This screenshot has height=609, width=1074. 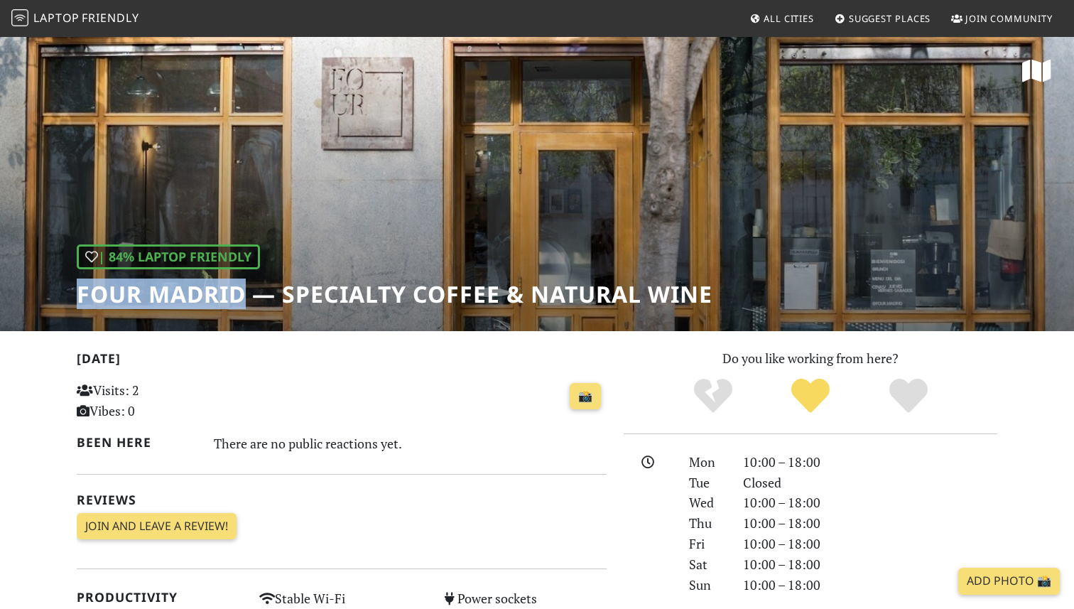 What do you see at coordinates (782, 18) in the screenshot?
I see `a: All Cities` at bounding box center [782, 18].